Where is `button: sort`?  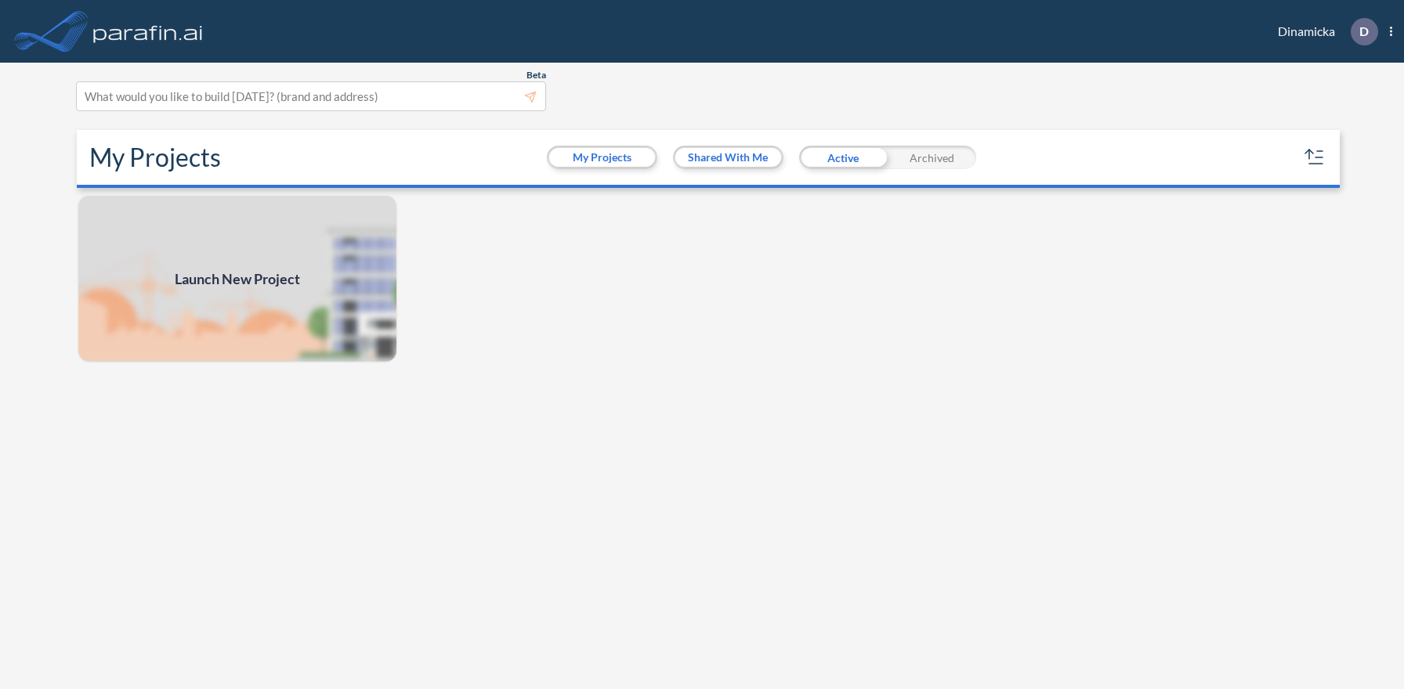 button: sort is located at coordinates (1314, 157).